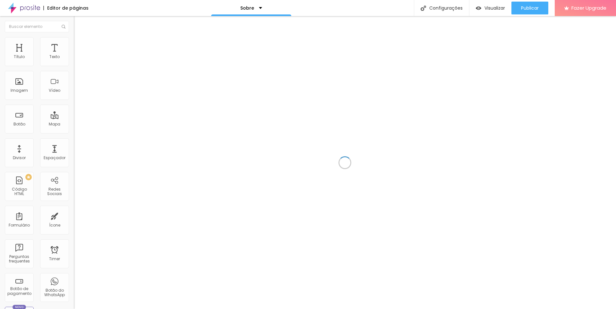 The width and height of the screenshot is (616, 309). What do you see at coordinates (54, 191) in the screenshot?
I see `div: Redes Sociais` at bounding box center [54, 191].